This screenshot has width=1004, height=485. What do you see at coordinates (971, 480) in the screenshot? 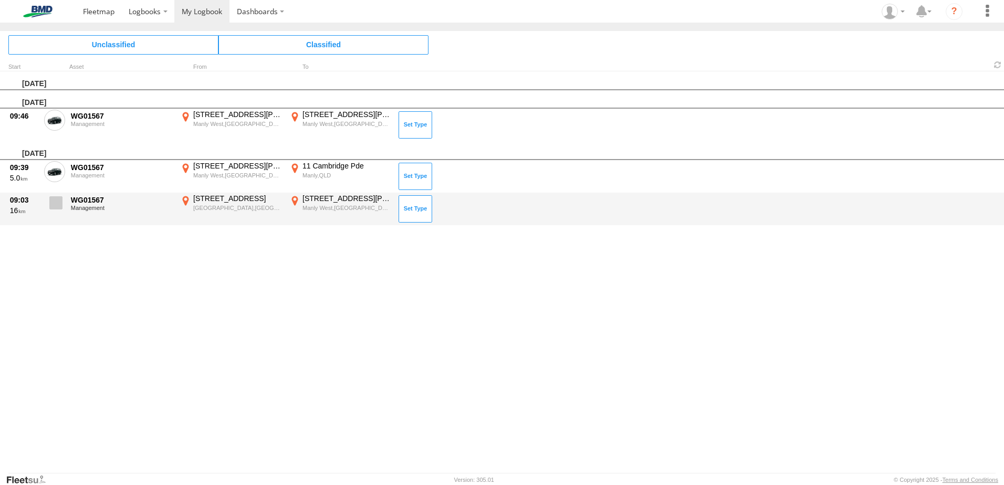
I see `a: Terms and Conditions` at bounding box center [971, 480].